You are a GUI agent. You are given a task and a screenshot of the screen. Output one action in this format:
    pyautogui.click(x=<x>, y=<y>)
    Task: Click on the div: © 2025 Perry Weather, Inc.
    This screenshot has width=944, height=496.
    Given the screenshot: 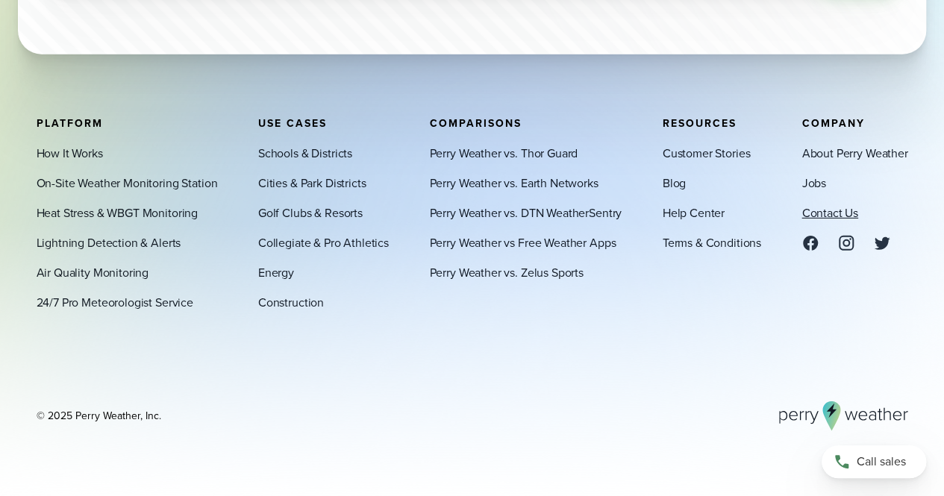 What is the action you would take?
    pyautogui.click(x=98, y=415)
    